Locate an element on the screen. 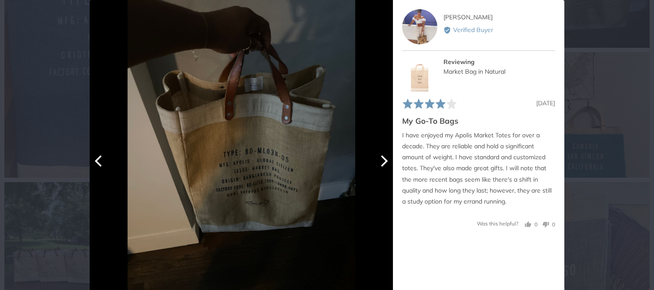 The height and width of the screenshot is (290, 654). button: Yes is located at coordinates (531, 225).